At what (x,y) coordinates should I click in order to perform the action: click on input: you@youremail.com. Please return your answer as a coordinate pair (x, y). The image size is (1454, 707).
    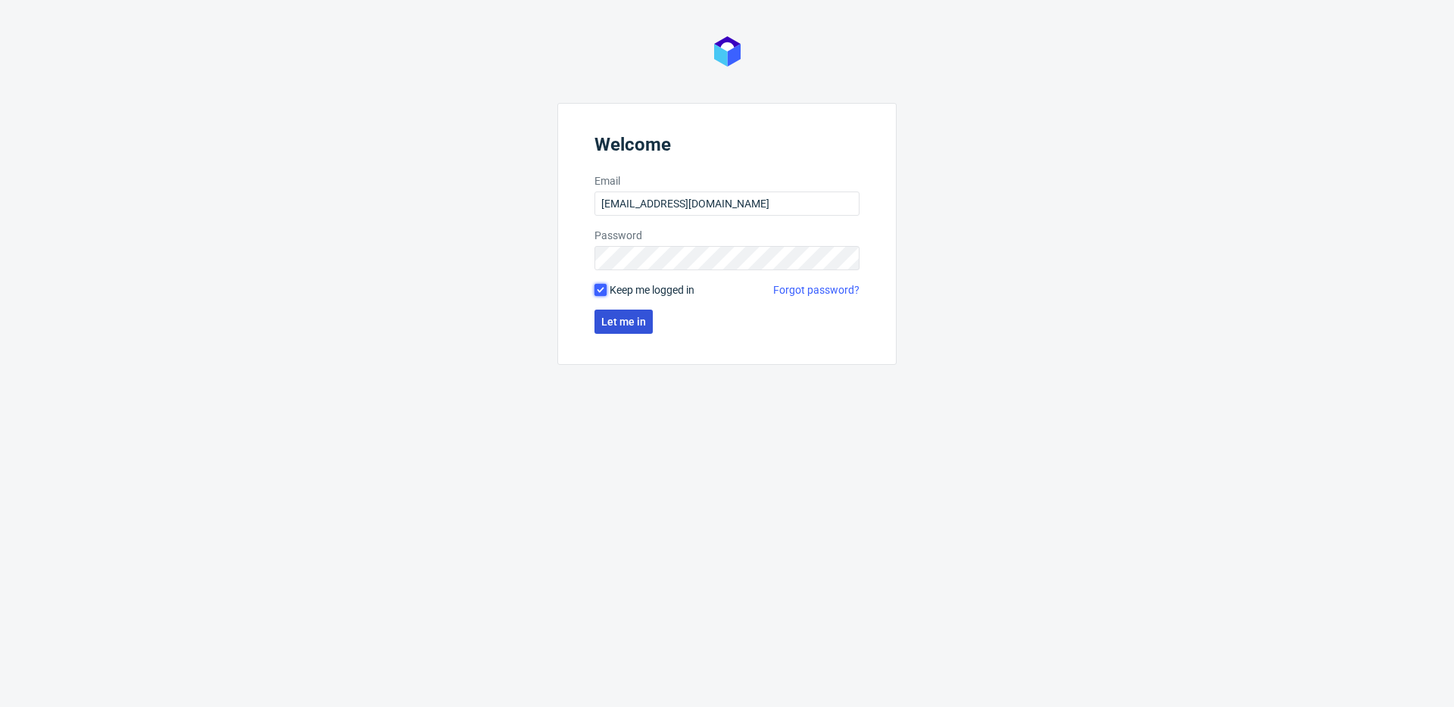
    Looking at the image, I should click on (727, 204).